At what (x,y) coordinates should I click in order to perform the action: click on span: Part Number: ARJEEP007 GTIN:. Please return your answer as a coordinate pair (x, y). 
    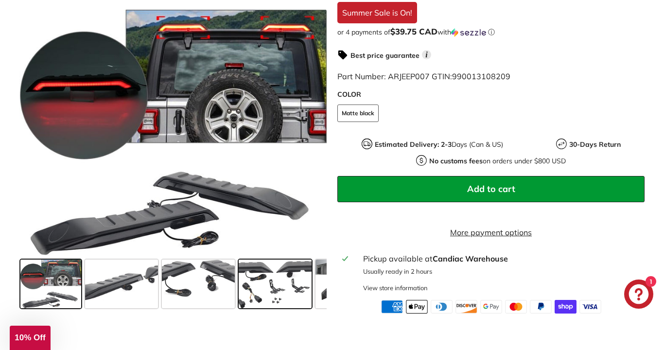
    Looking at the image, I should click on (424, 76).